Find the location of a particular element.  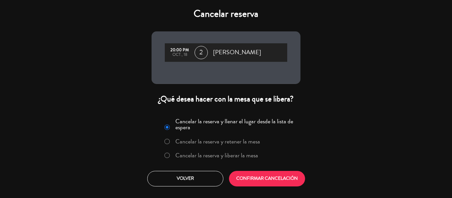

label: Cancelar la reserva y retener la mesa is located at coordinates (218, 141).